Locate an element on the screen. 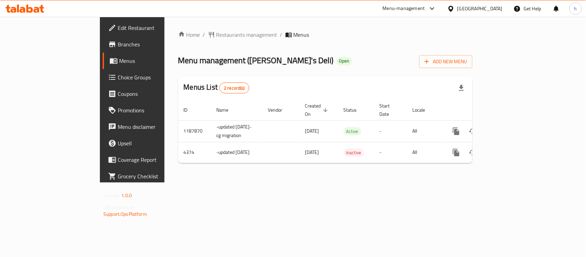 This screenshot has width=586, height=257. span: Edit Restaurant is located at coordinates (155, 28).